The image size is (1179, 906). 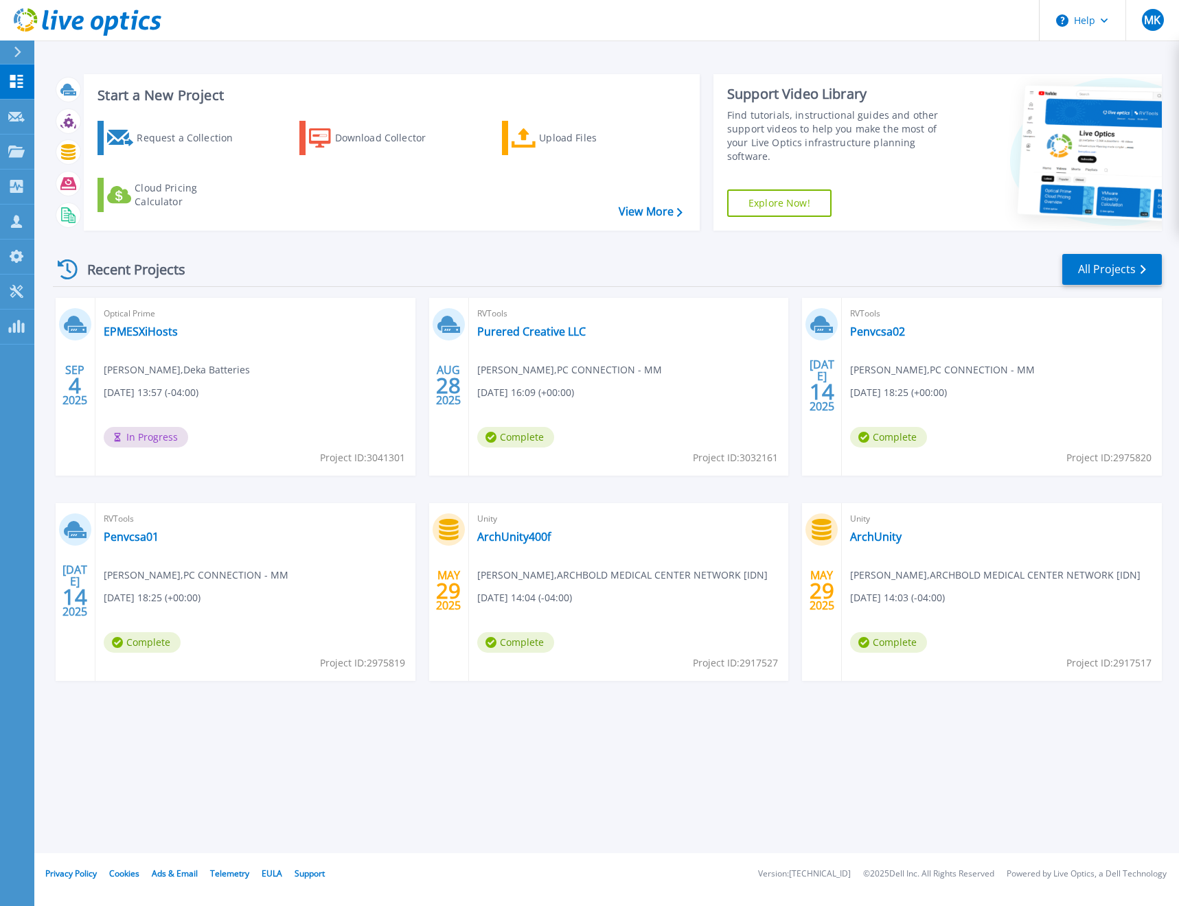 I want to click on a: All Projects, so click(x=1112, y=269).